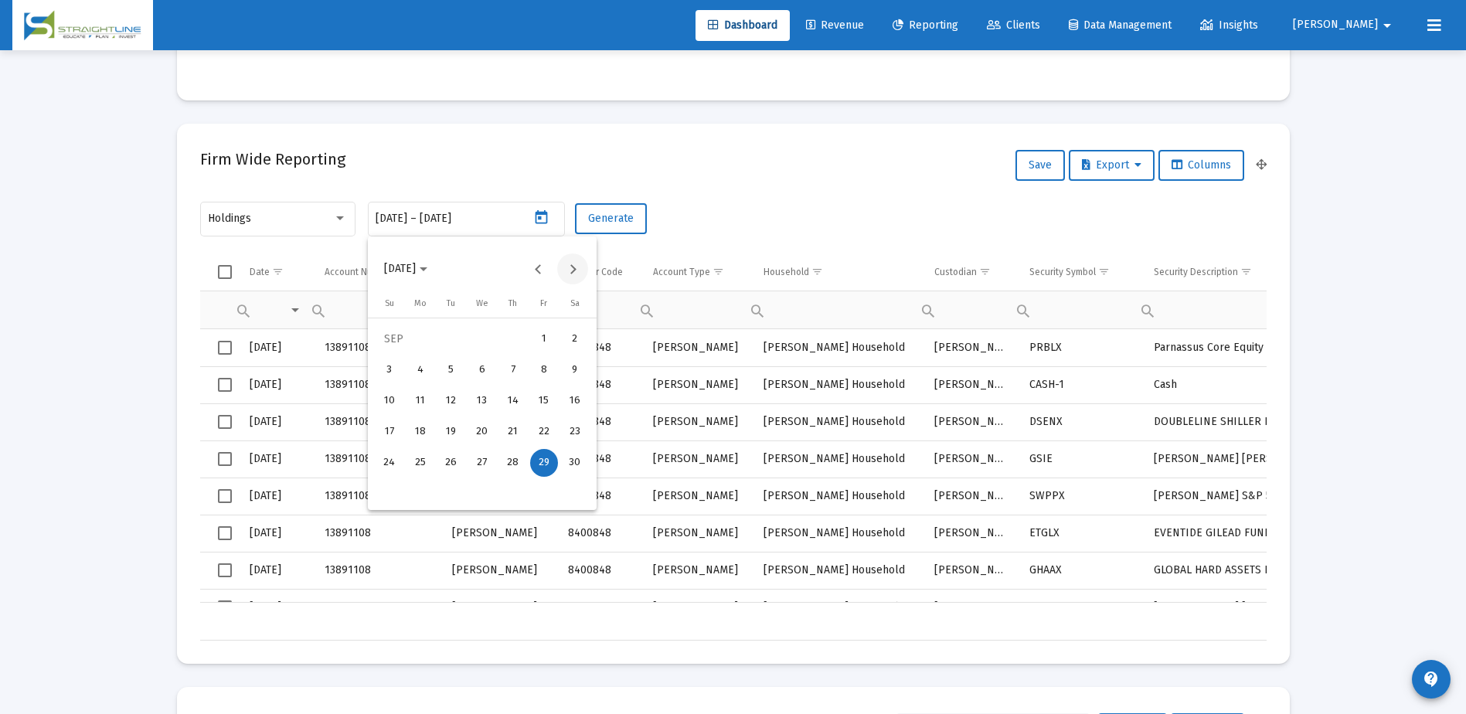  Describe the element at coordinates (575, 370) in the screenshot. I see `div: 9` at that location.